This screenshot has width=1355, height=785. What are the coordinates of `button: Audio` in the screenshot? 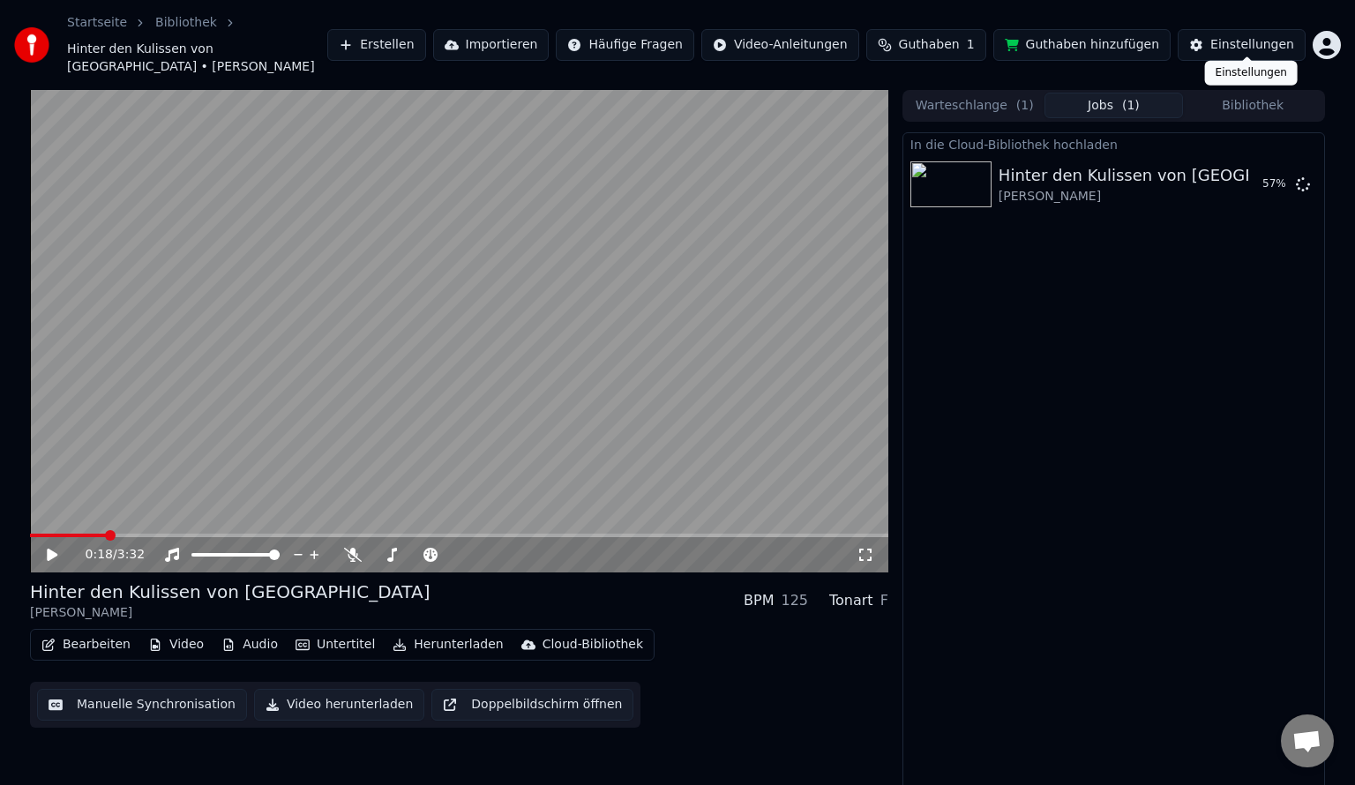 It's located at (250, 645).